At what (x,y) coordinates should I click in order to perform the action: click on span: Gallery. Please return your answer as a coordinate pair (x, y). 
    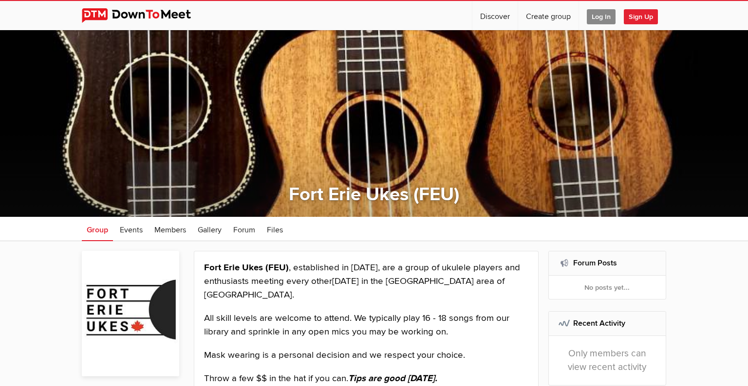
    Looking at the image, I should click on (209, 230).